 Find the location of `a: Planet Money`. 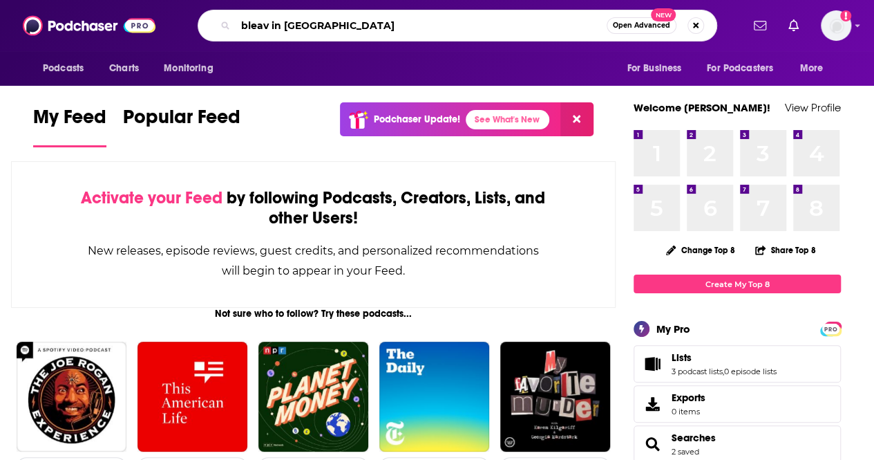

a: Planet Money is located at coordinates (313, 396).